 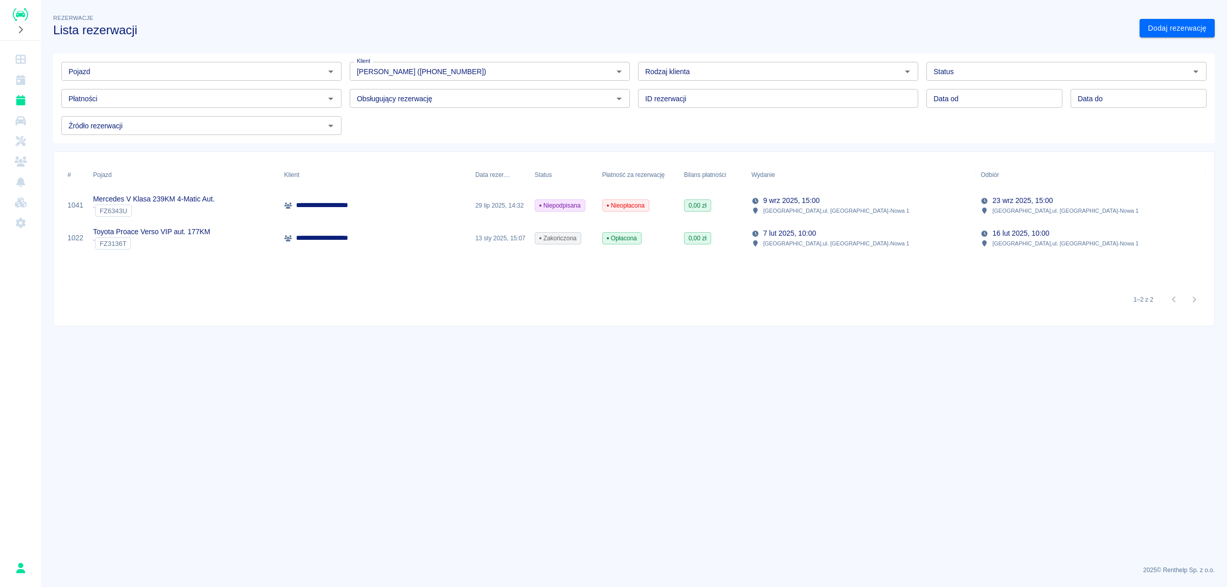 I want to click on a: 1022, so click(x=75, y=238).